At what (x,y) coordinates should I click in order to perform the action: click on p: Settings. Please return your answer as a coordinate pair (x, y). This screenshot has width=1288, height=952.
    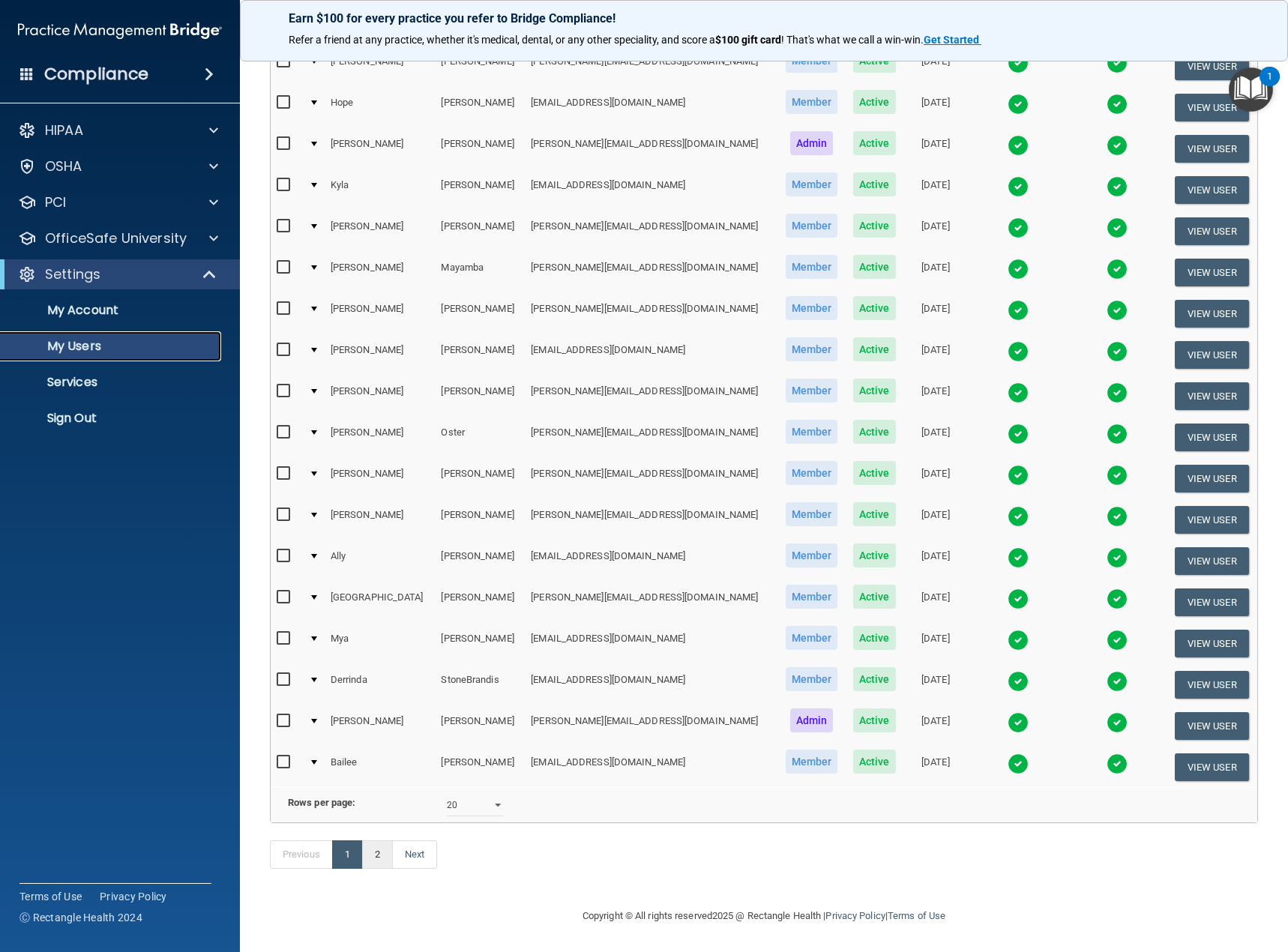
    Looking at the image, I should click on (72, 274).